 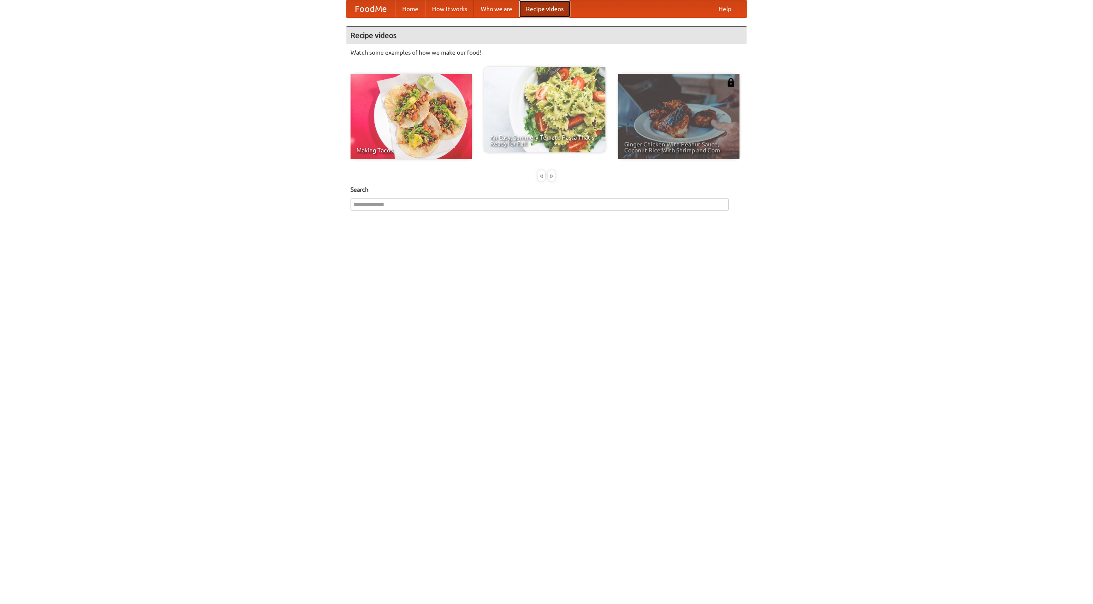 I want to click on a: Help, so click(x=725, y=9).